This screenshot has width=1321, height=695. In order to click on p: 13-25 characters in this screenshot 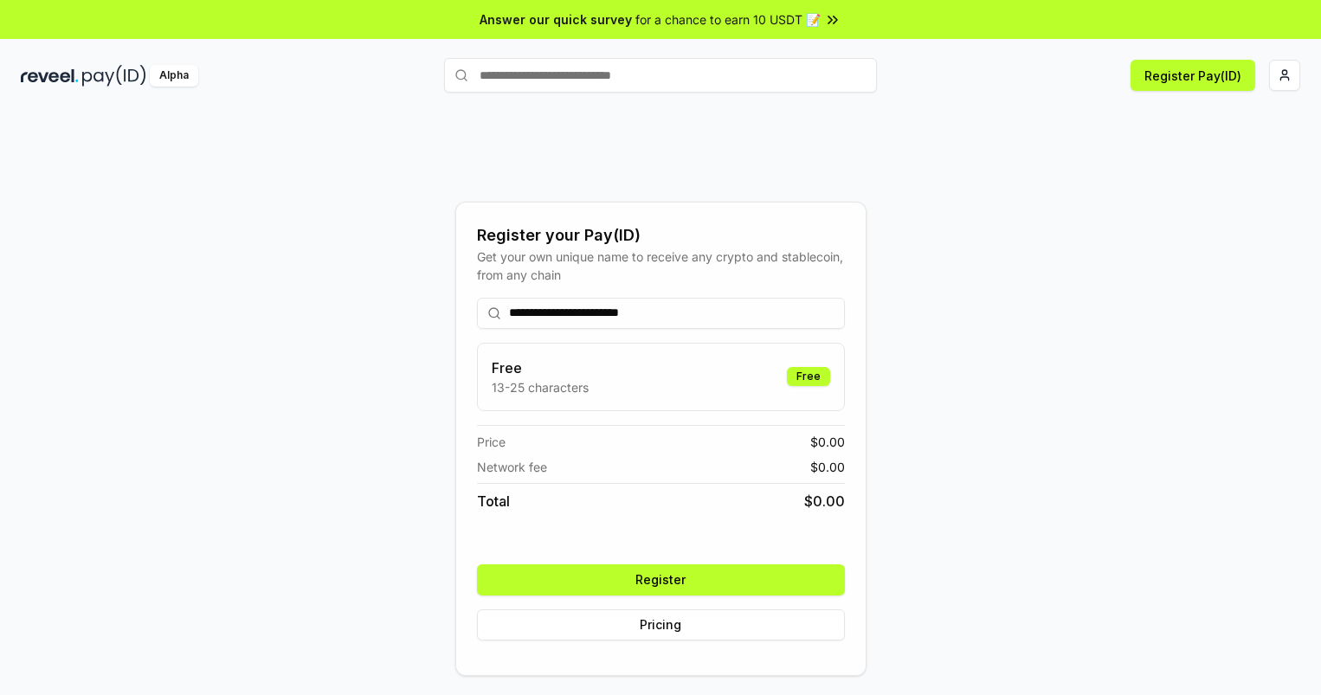, I will do `click(540, 387)`.